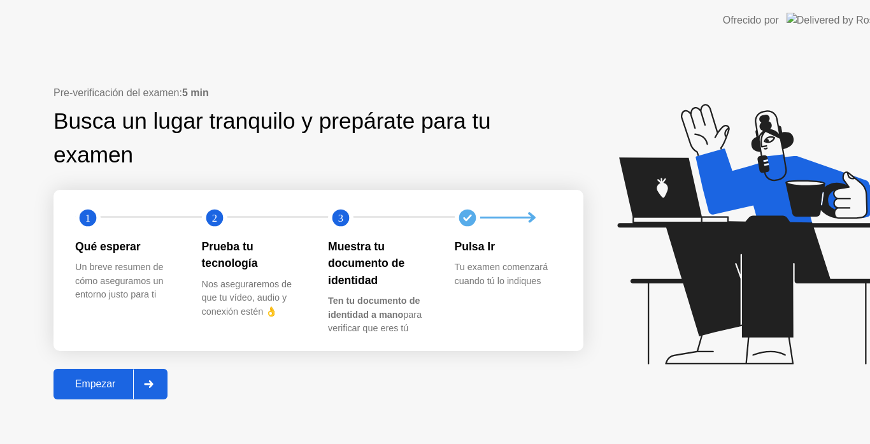  Describe the element at coordinates (128, 281) in the screenshot. I see `div: Un breve resumen de cómo aseguramos un entorno justo para ti` at that location.